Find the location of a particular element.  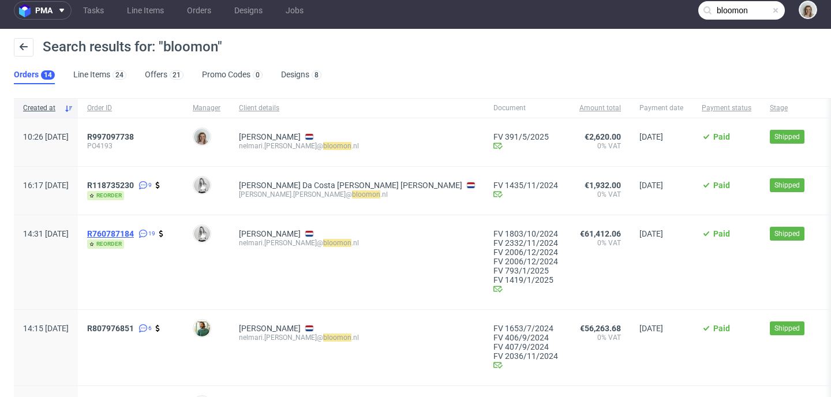

span: R118735230 is located at coordinates (110, 185).